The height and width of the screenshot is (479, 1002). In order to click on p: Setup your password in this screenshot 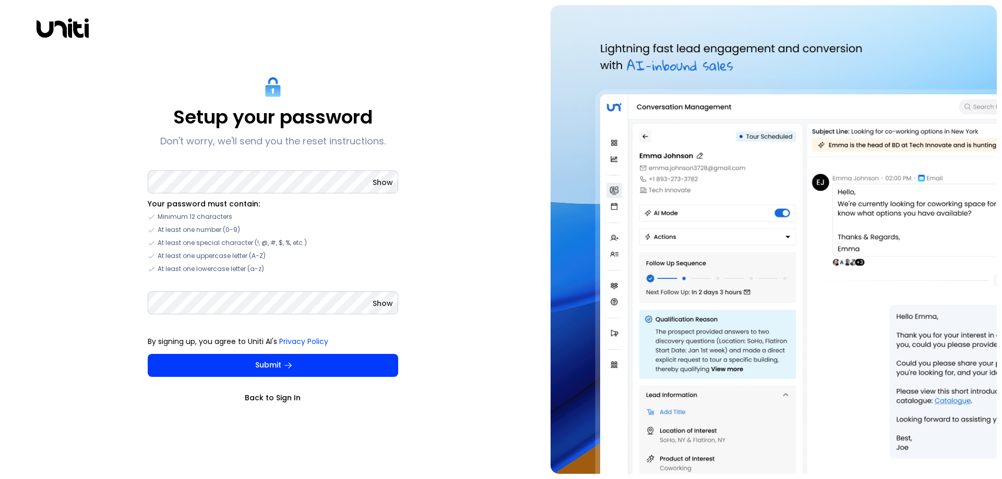, I will do `click(273, 117)`.